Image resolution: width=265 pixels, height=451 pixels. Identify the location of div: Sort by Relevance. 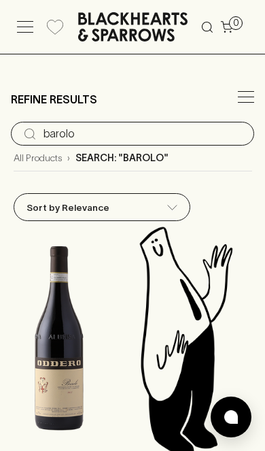
(102, 207).